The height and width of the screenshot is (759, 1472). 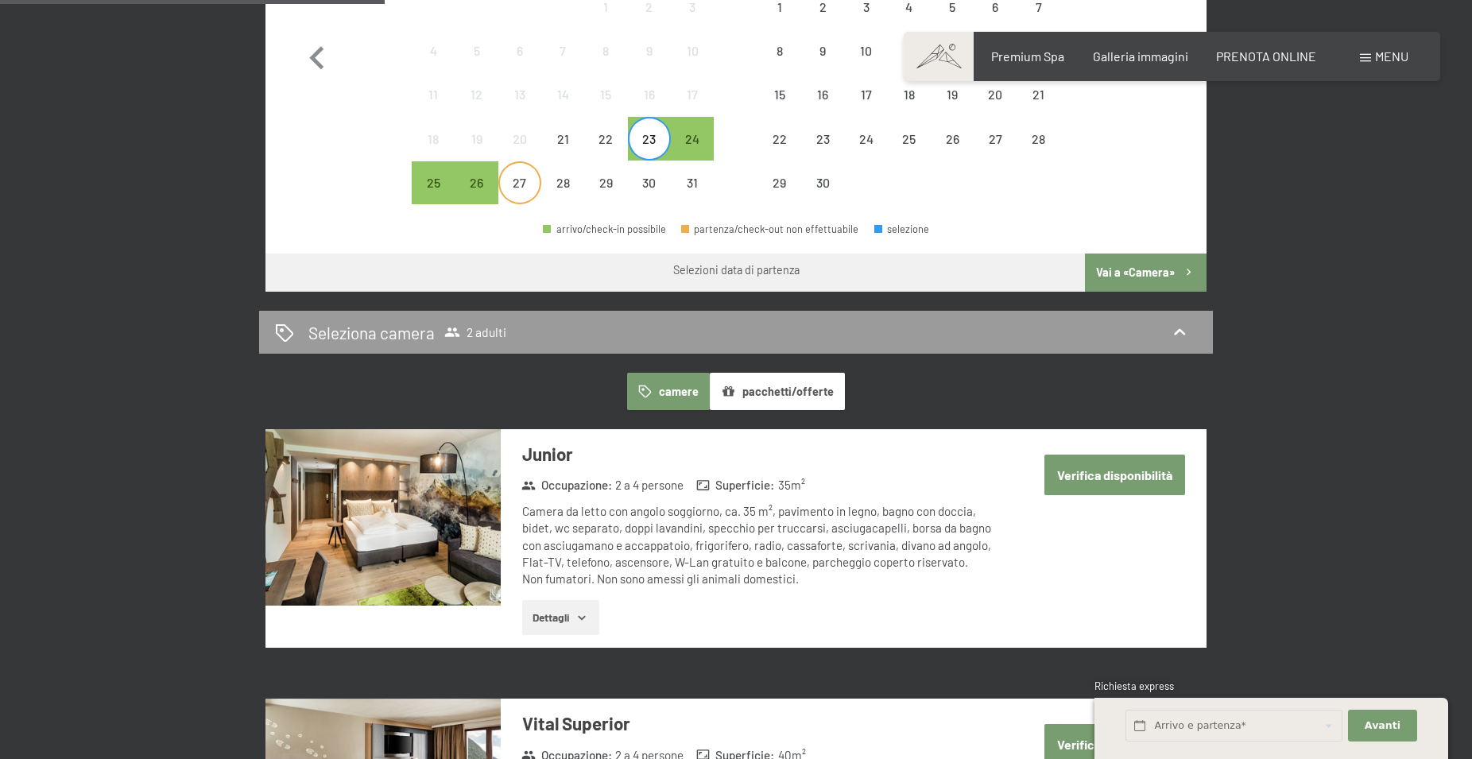 What do you see at coordinates (563, 51) in the screenshot?
I see `div: Thu Aug 07 2025` at bounding box center [563, 51].